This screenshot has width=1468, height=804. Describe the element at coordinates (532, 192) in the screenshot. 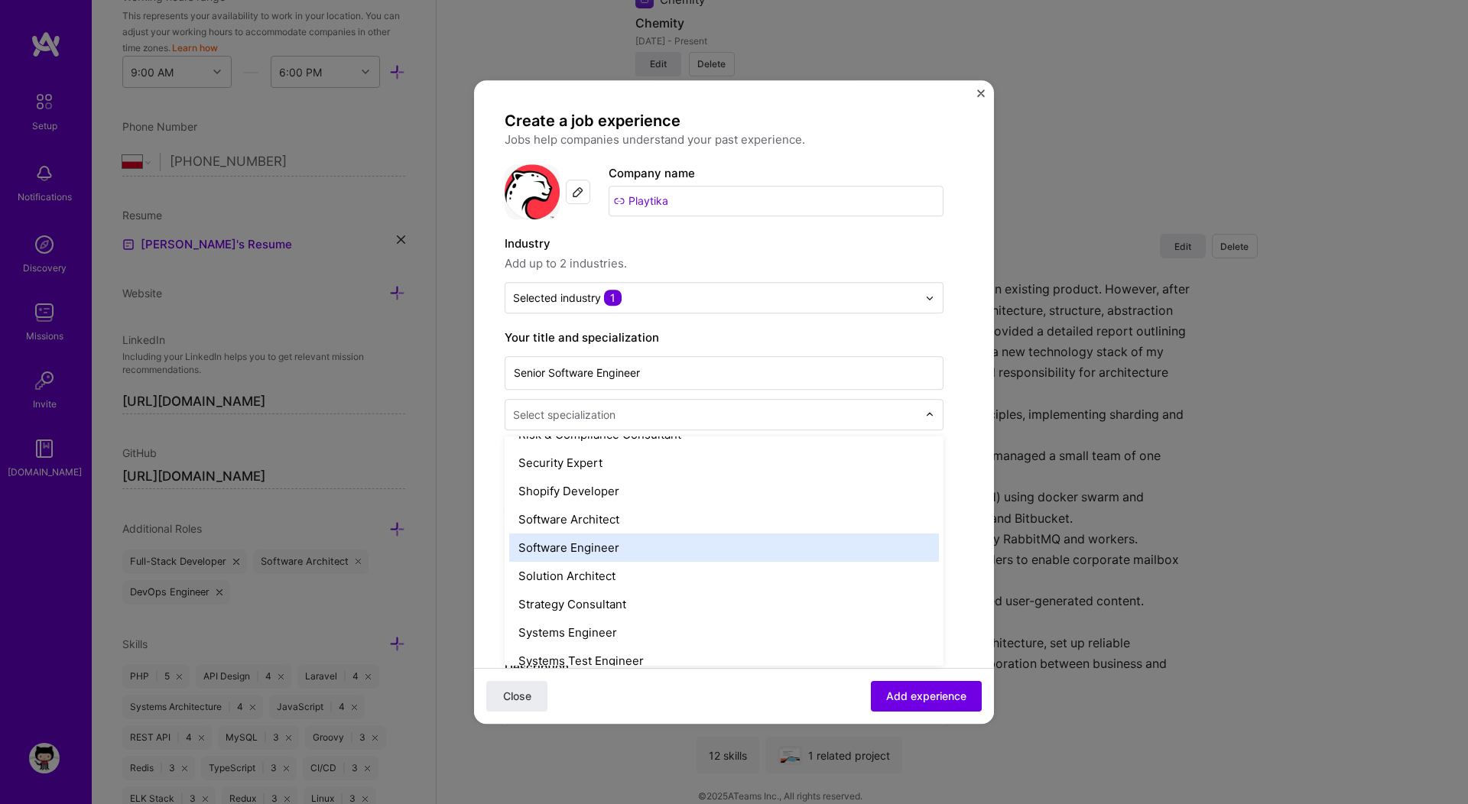

I see `img: Company logo` at that location.